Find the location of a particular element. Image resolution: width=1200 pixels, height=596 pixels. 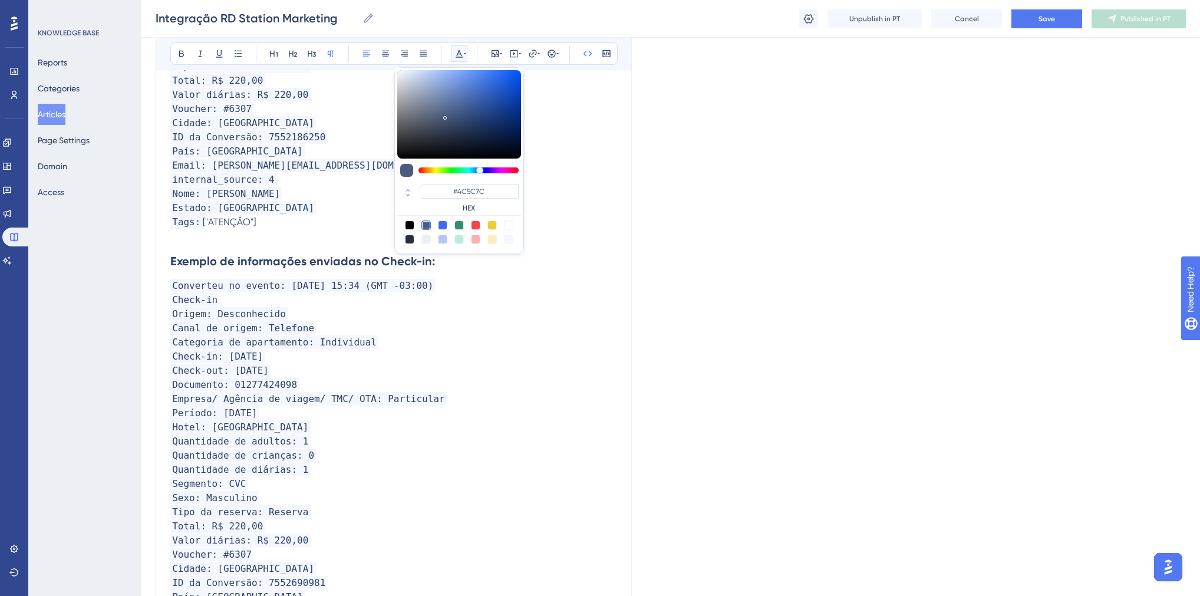

button: Access is located at coordinates (51, 192).